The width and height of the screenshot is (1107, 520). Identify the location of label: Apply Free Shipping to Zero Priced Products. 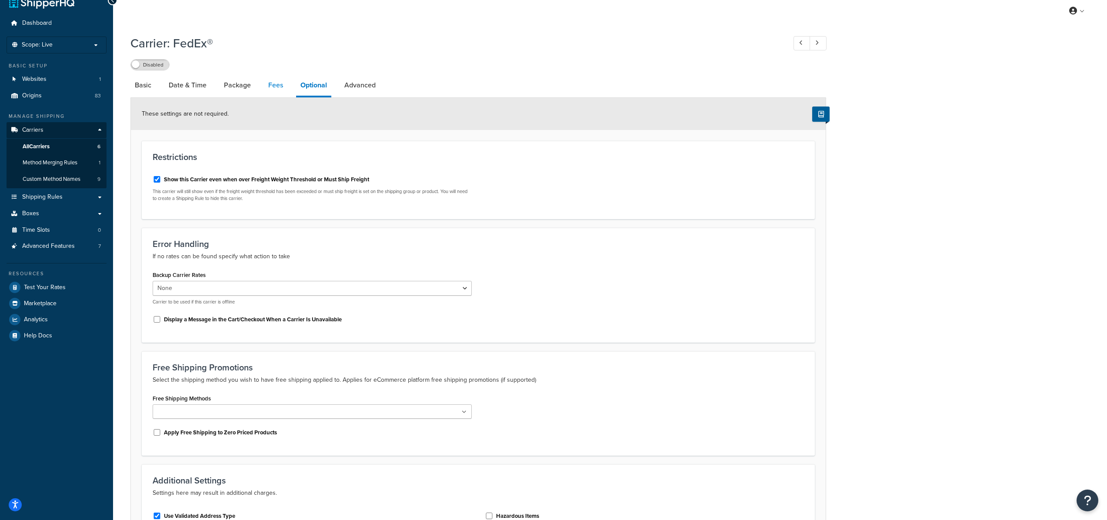
(220, 432).